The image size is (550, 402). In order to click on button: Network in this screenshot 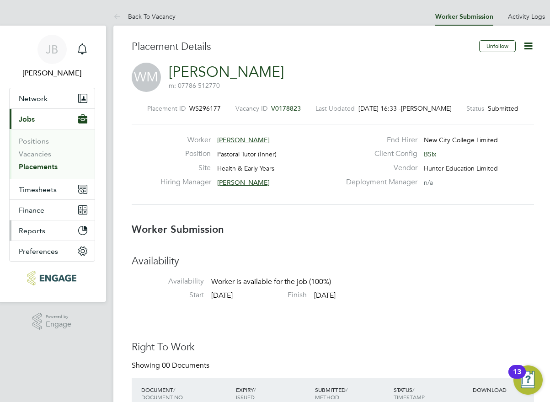, I will do `click(52, 98)`.